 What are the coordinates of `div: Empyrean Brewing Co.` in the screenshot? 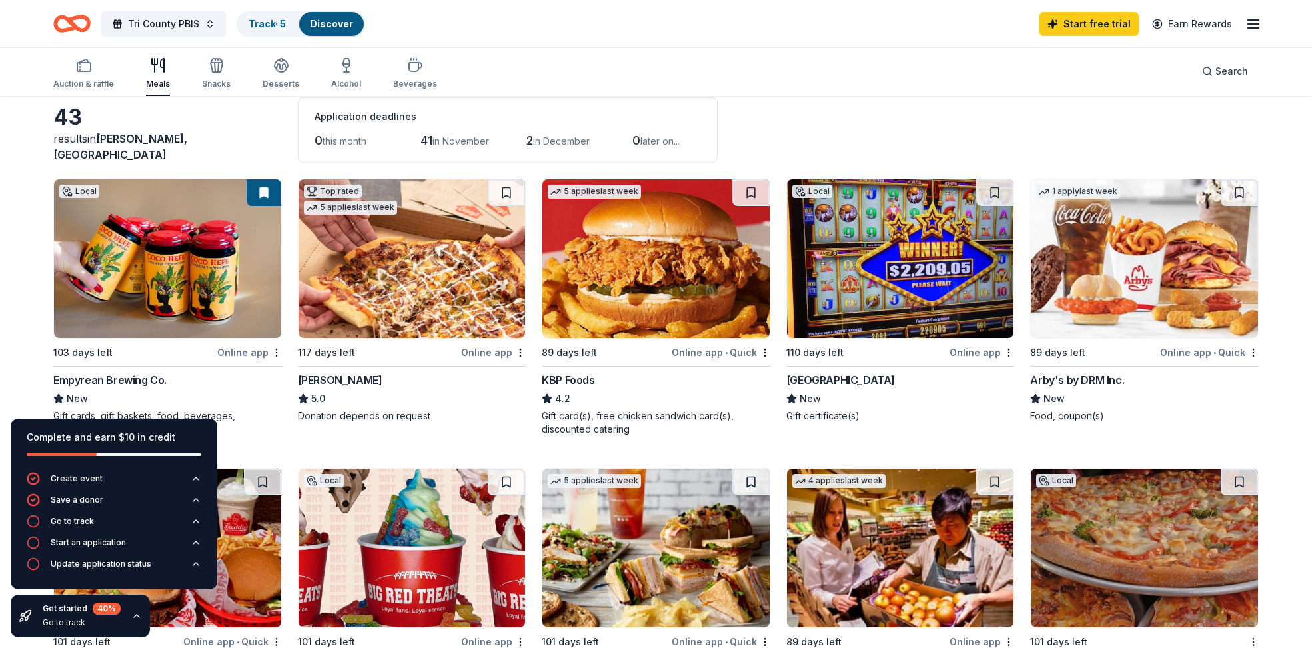 It's located at (110, 380).